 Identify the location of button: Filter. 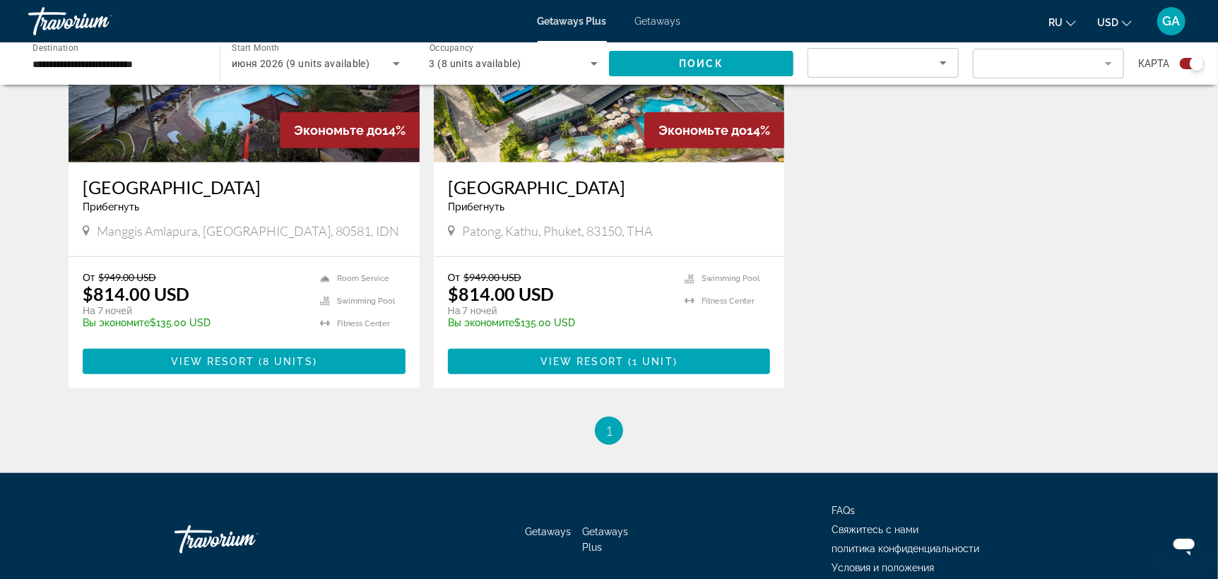
(1049, 64).